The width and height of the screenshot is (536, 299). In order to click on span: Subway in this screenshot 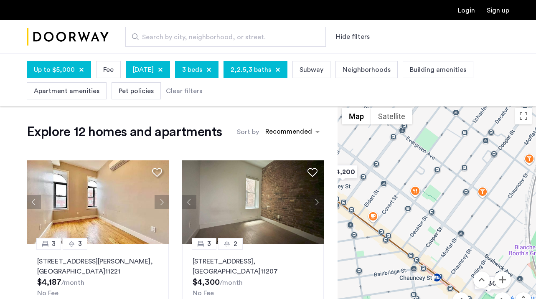, I will do `click(311, 70)`.